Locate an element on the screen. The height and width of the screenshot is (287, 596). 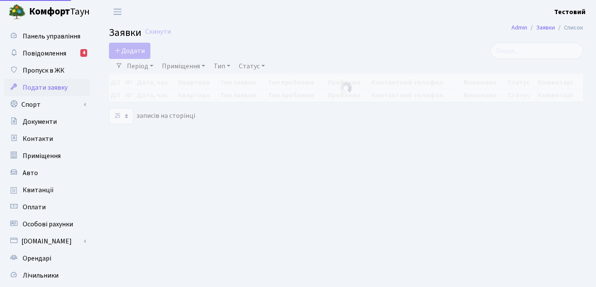
a: Пропуск в ЖК is located at coordinates (47, 70).